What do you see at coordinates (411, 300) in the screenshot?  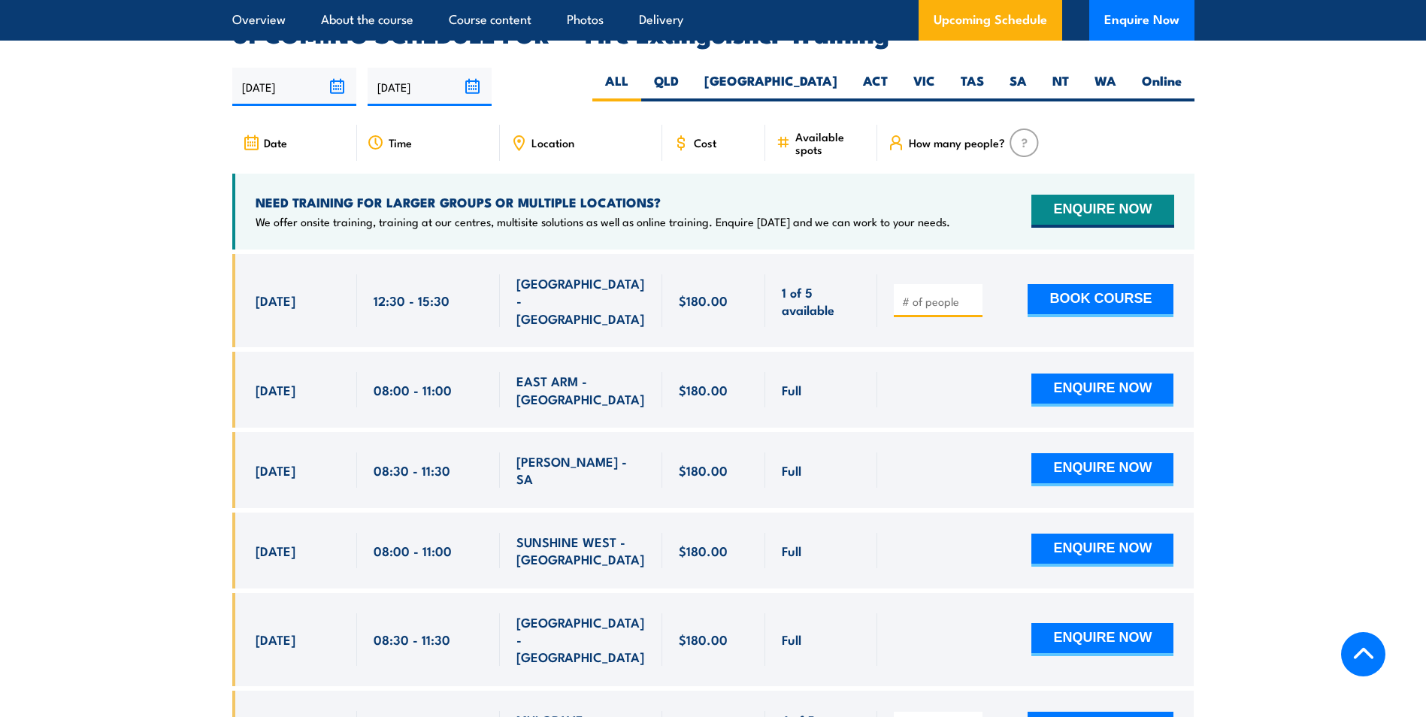 I see `span: 12:30 - 15:30` at bounding box center [411, 300].